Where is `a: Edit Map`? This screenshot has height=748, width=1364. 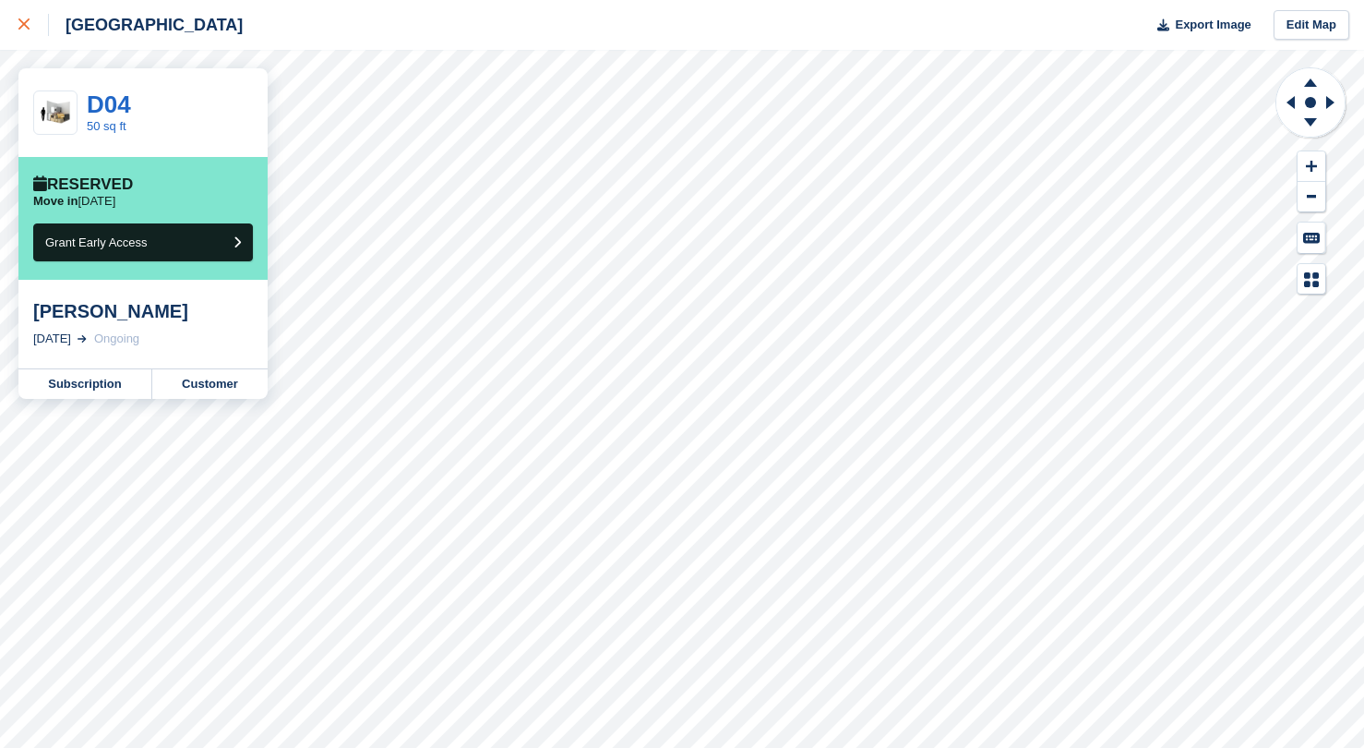 a: Edit Map is located at coordinates (1312, 25).